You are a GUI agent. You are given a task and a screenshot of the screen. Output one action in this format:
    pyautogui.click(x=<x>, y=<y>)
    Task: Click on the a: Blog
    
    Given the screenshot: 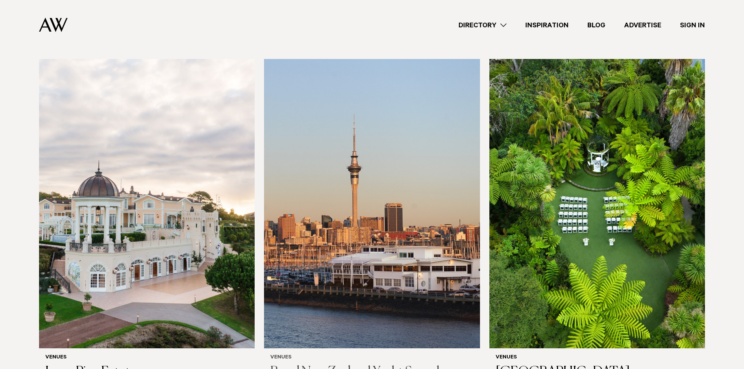 What is the action you would take?
    pyautogui.click(x=596, y=25)
    